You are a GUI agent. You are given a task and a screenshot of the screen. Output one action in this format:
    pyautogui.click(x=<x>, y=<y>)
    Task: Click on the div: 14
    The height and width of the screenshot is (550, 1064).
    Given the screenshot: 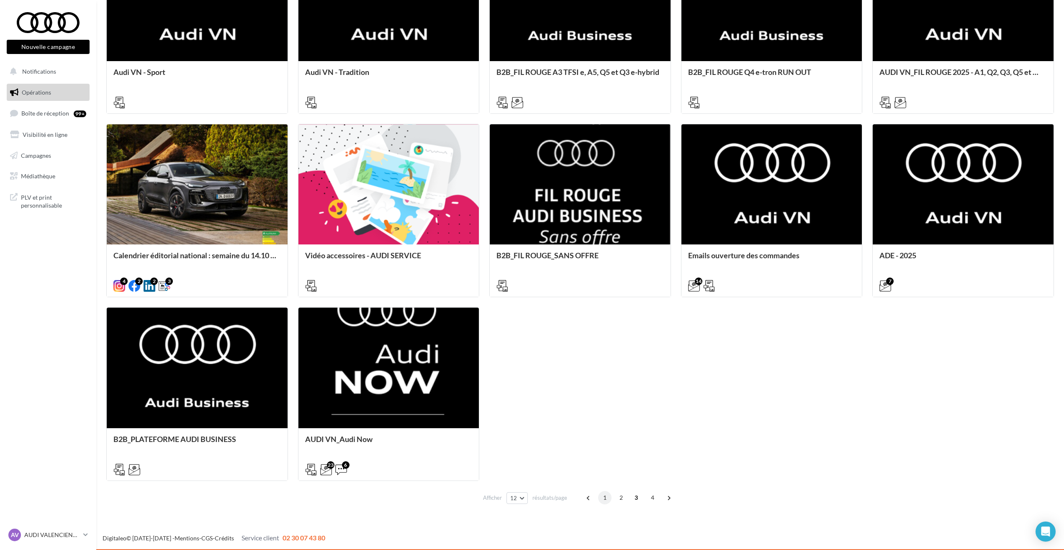 What is the action you would take?
    pyautogui.click(x=698, y=281)
    